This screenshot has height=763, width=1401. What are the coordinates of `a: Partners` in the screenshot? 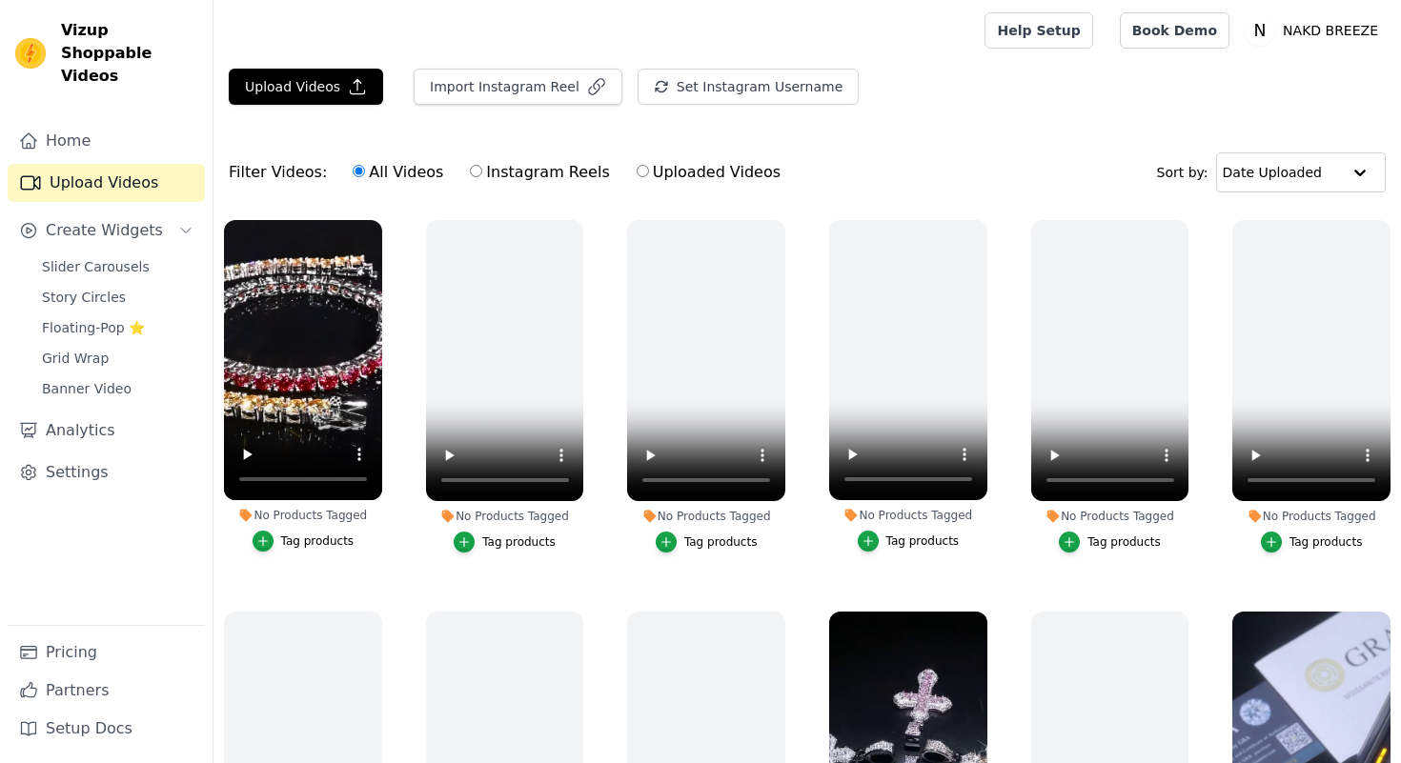 It's located at (106, 691).